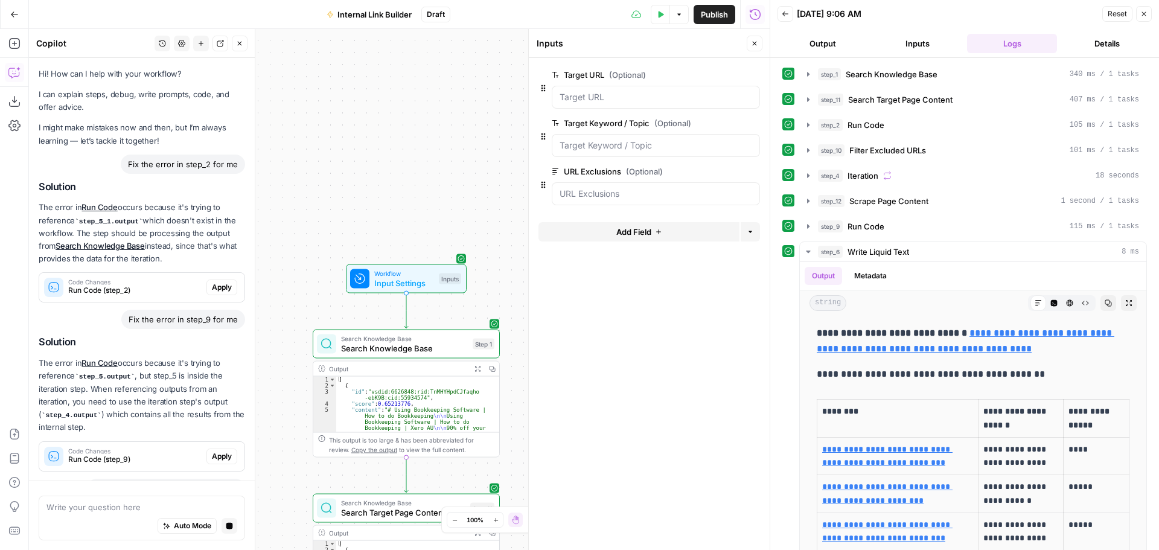 This screenshot has width=1159, height=550. What do you see at coordinates (622, 75) in the screenshot?
I see `label: Target URL` at bounding box center [622, 75].